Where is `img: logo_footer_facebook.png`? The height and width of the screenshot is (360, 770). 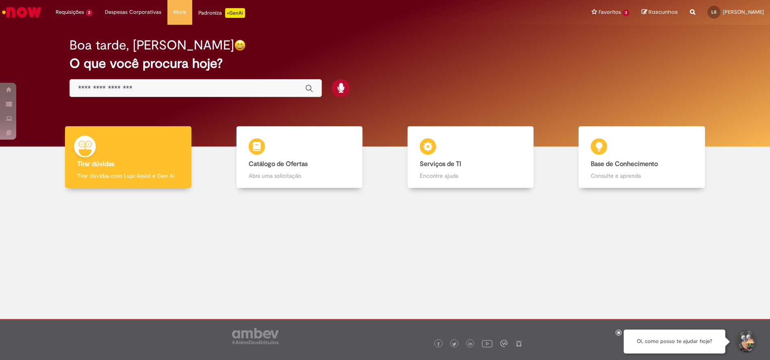 img: logo_footer_facebook.png is located at coordinates (438, 345).